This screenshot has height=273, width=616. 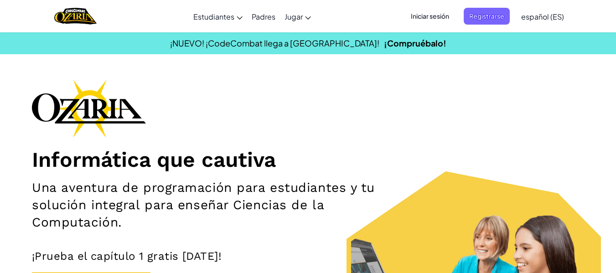 What do you see at coordinates (486, 16) in the screenshot?
I see `button: Registrarse` at bounding box center [486, 16].